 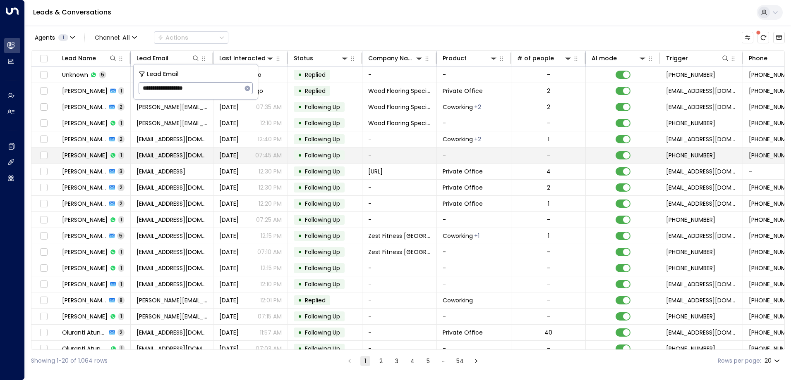 I want to click on span: +447308204535, so click(x=690, y=349).